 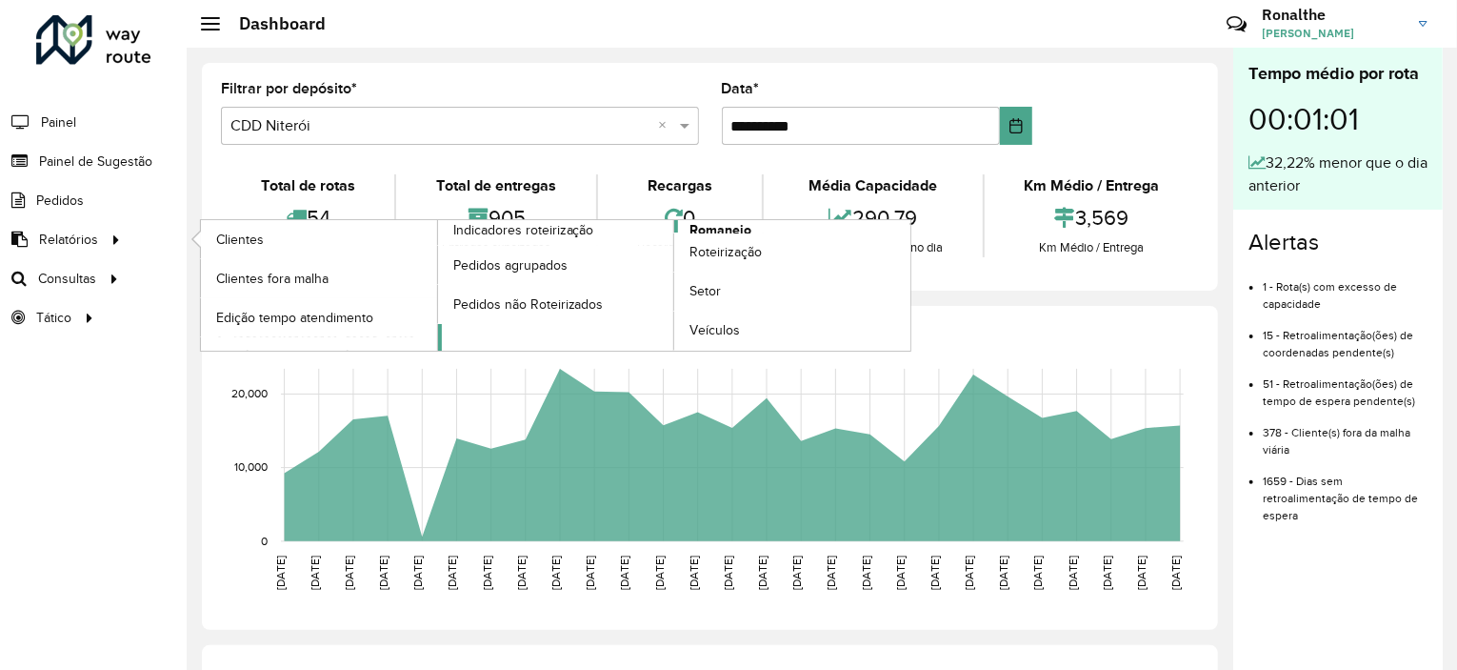 What do you see at coordinates (1345, 336) in the screenshot?
I see `li: 15 - Retroalimentação(ões) de coordenadas pendente(s)` at bounding box center [1345, 336].